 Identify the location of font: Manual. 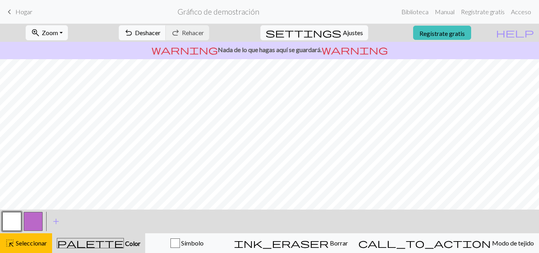
(445, 11).